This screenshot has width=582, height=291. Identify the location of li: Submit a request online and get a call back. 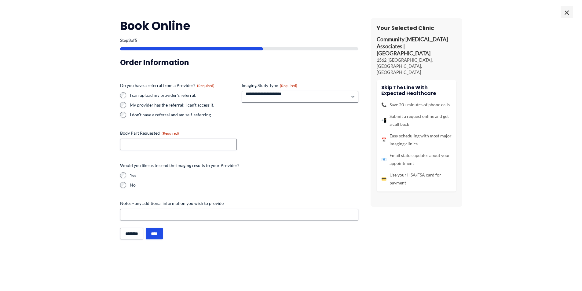
(416, 120).